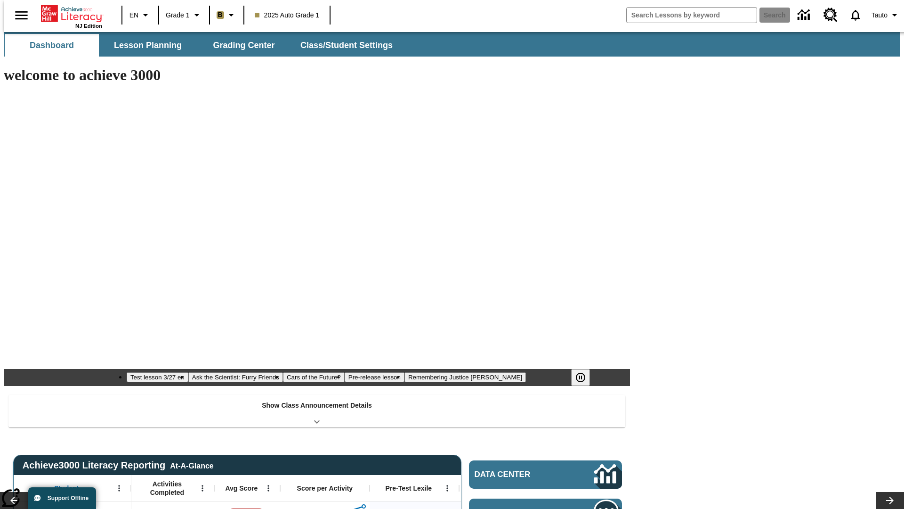 This screenshot has width=904, height=509. I want to click on span: EN, so click(134, 15).